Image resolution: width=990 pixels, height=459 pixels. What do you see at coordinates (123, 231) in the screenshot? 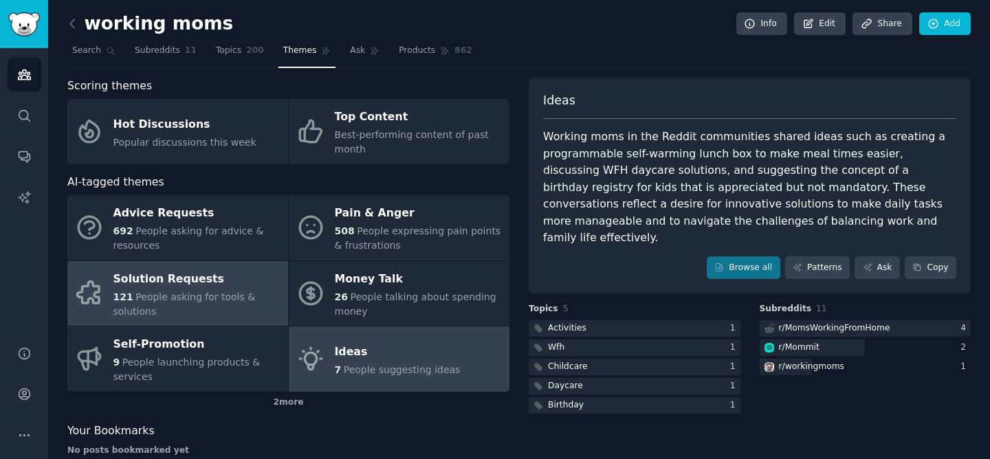
I see `span: 692` at bounding box center [123, 231].